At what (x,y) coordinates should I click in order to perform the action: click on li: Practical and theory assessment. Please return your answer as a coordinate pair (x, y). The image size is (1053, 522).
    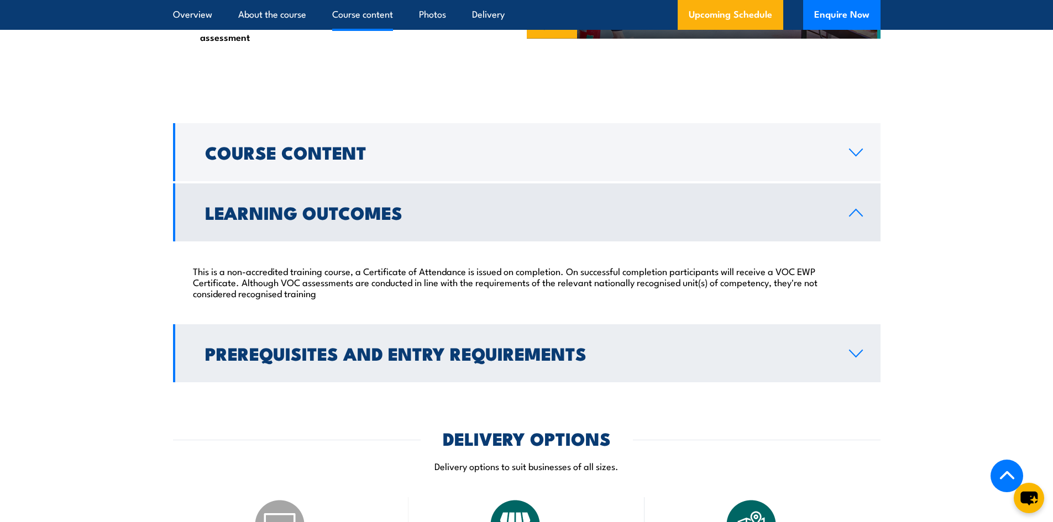
    Looking at the image, I should click on (252, 30).